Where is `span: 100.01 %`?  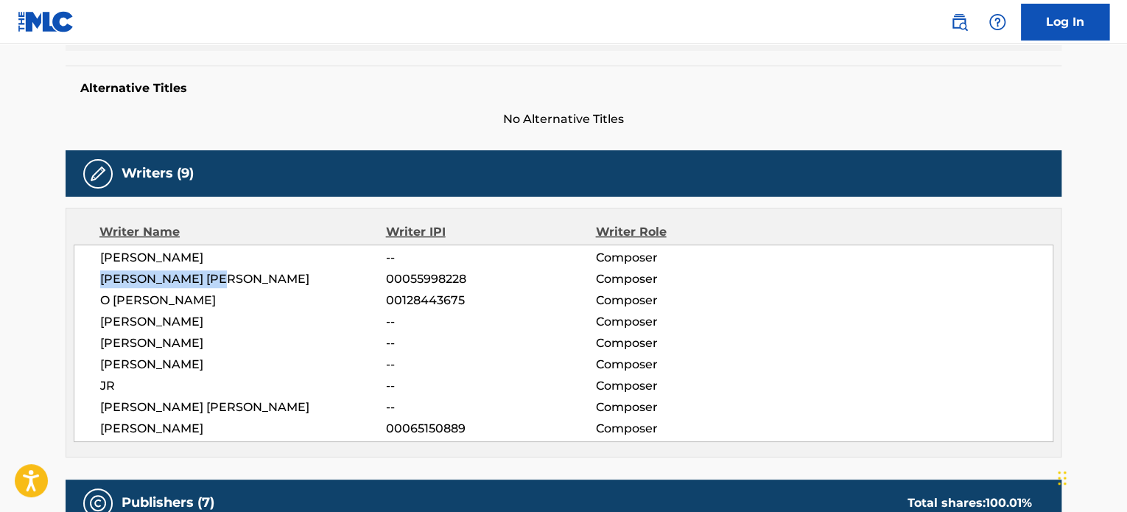 span: 100.01 % is located at coordinates (1008, 502).